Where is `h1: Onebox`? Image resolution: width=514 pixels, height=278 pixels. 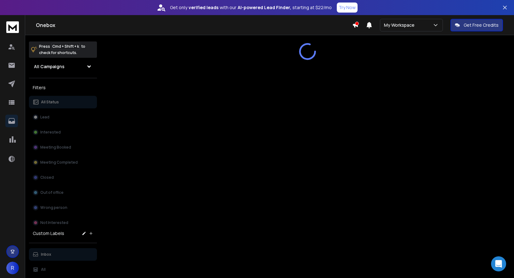
h1: Onebox is located at coordinates (194, 25).